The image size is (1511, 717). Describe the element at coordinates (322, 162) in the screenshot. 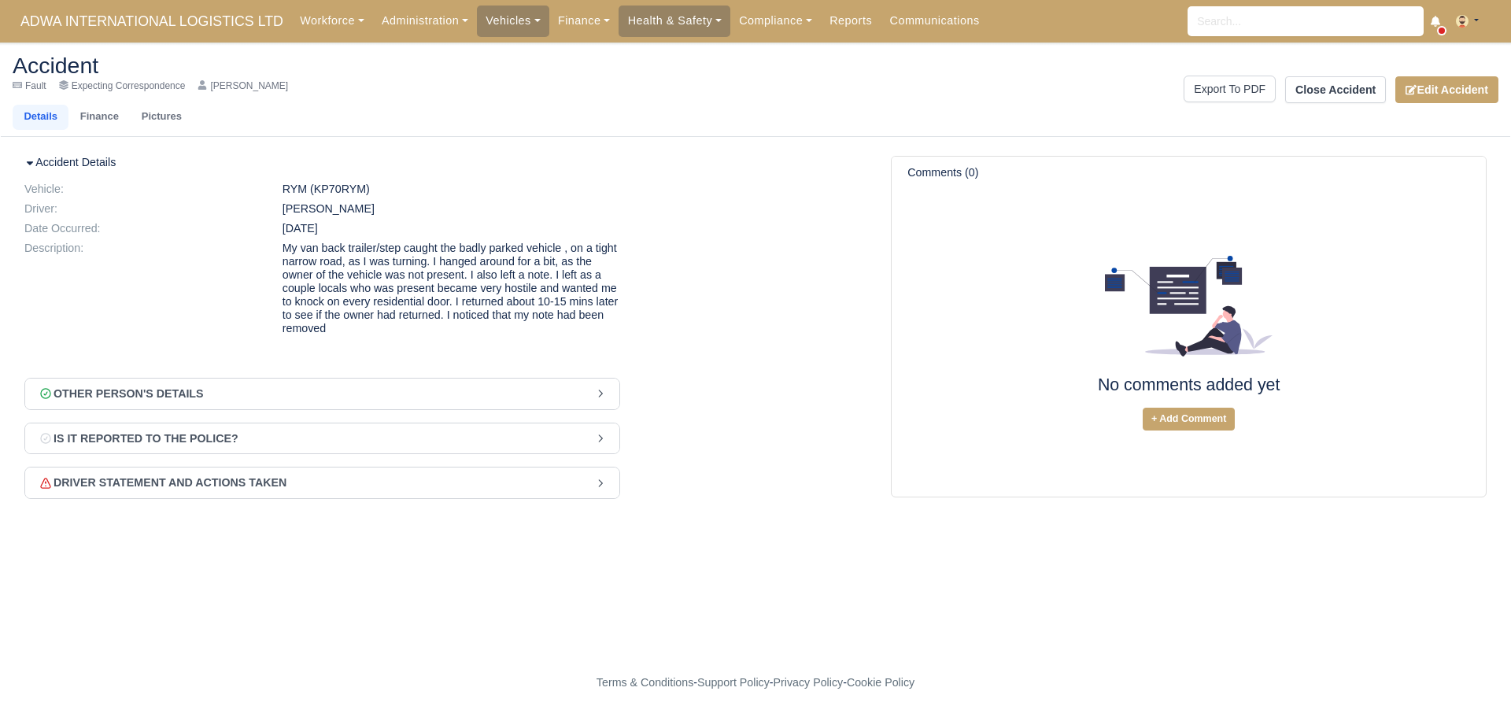

I see `h6: Accident Details` at that location.